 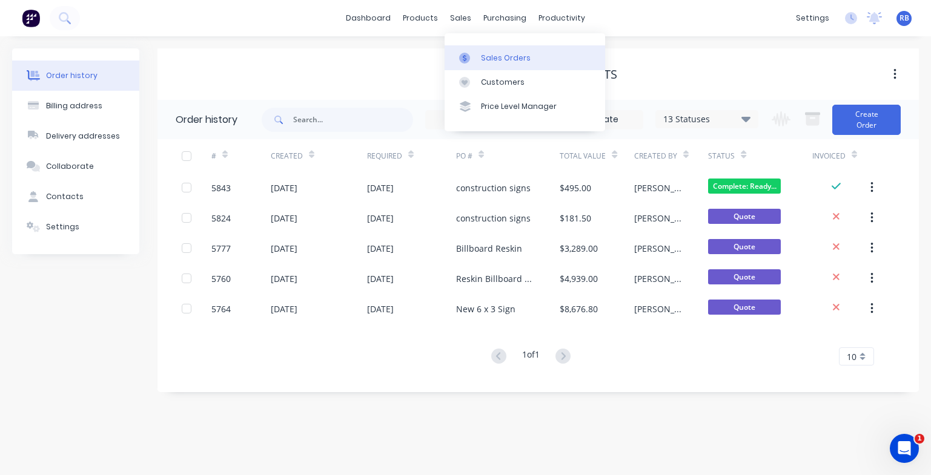 I want to click on div: $3,289.00, so click(x=578, y=248).